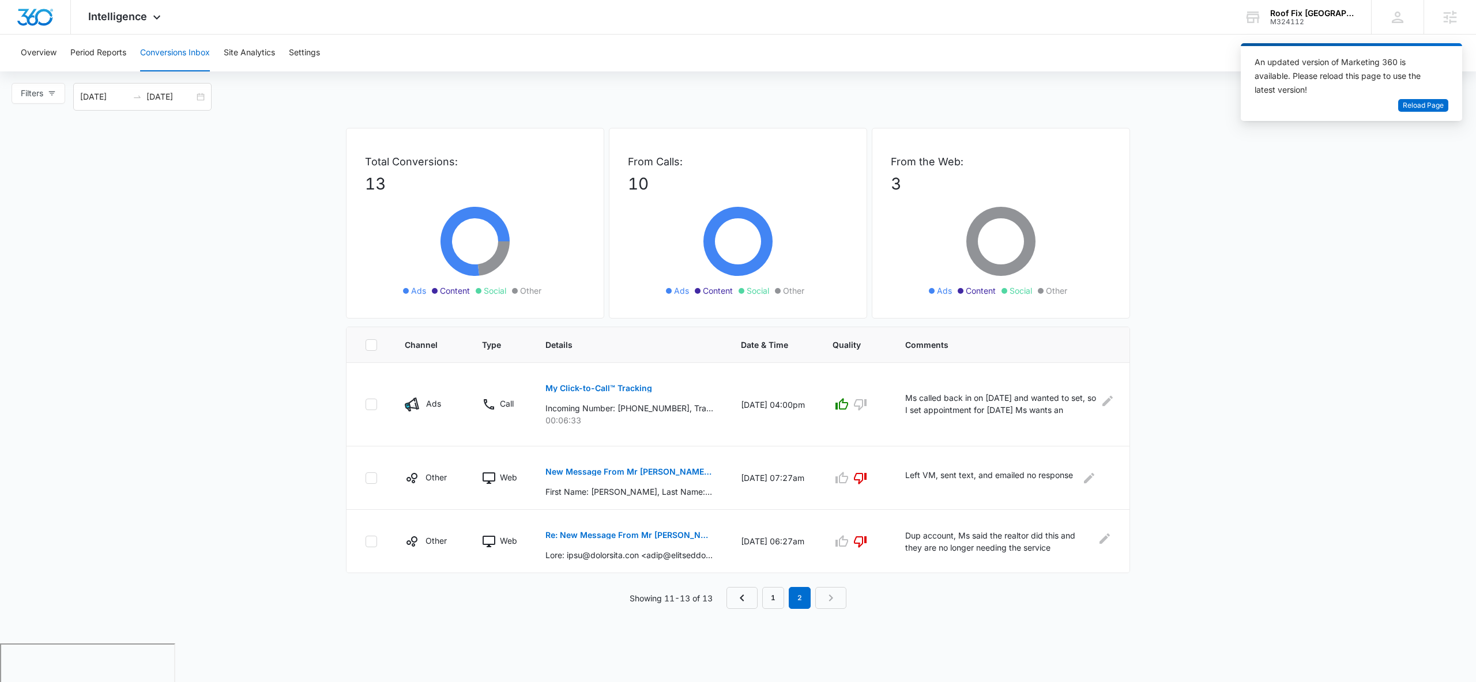 The height and width of the screenshot is (682, 1476). Describe the element at coordinates (799, 598) in the screenshot. I see `em: 2` at that location.